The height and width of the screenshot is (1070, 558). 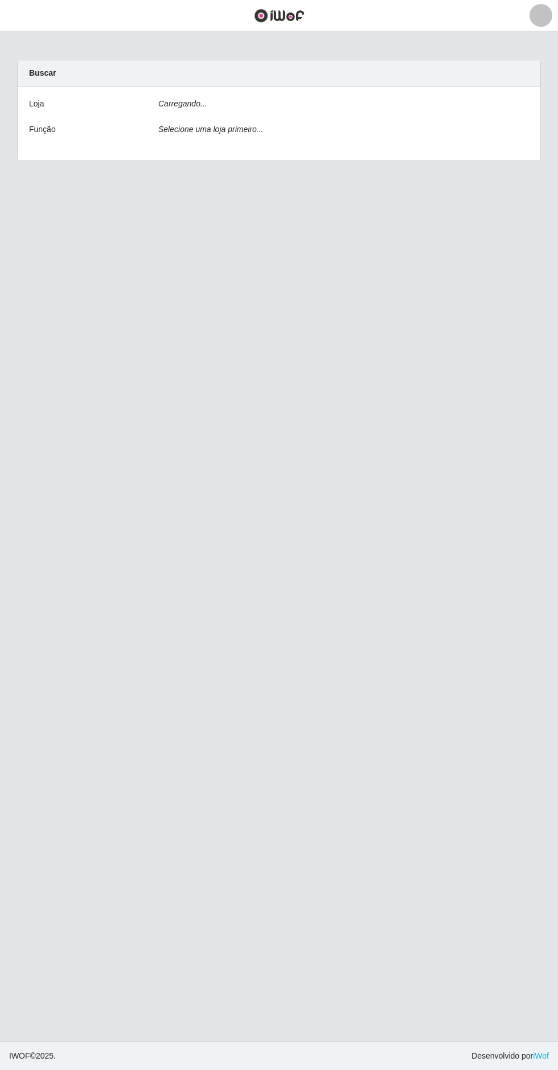 I want to click on span: © 2025 ., so click(x=32, y=1056).